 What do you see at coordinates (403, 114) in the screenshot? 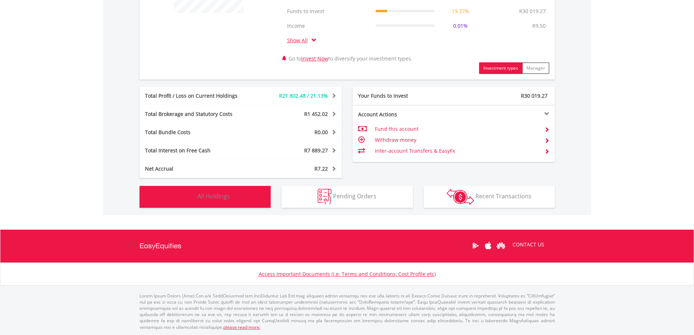
I see `div: Account Actions` at bounding box center [403, 114].